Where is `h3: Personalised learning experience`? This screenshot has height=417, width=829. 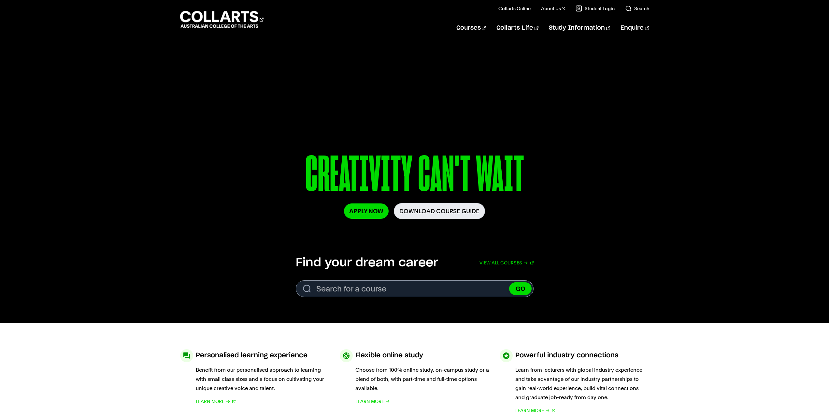 h3: Personalised learning experience is located at coordinates (252, 355).